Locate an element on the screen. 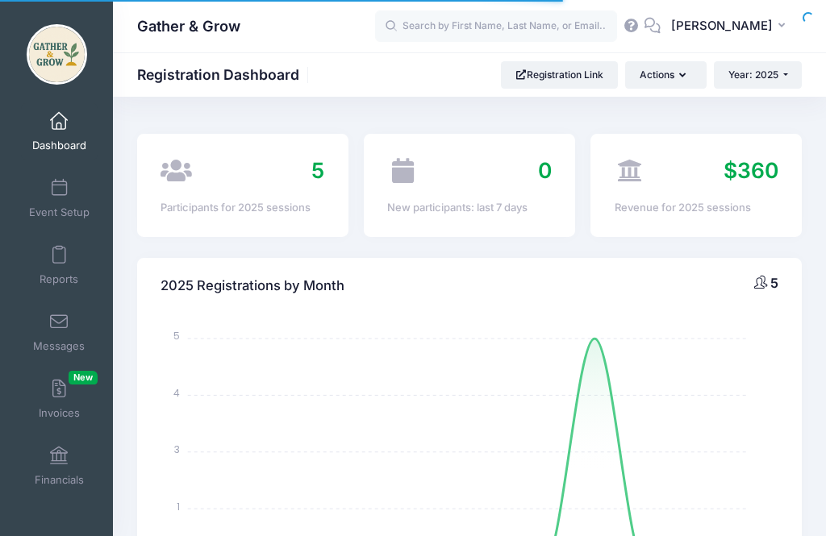 The image size is (826, 536). a: Financials is located at coordinates (59, 466).